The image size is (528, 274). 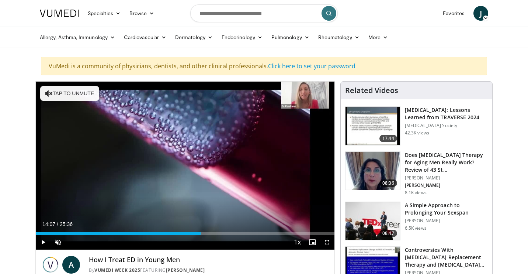 What do you see at coordinates (373, 171) in the screenshot?
I see `img: 4d4bce34-7cbb-4531-8d0c-5308a71d9d6c.150x105_q85_crop-smart_upscale.jpg` at bounding box center [373, 171].